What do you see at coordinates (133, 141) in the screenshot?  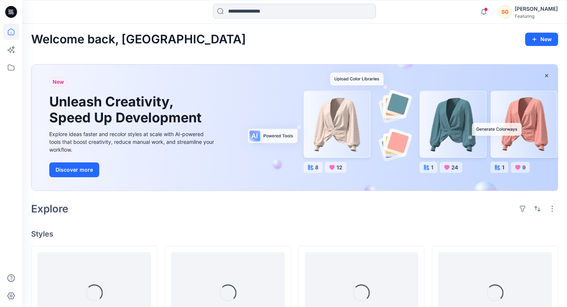 I see `div: Explore ideas faster and recolor styles at scale with AI-powered tools that boost creativity, red...` at bounding box center [133, 141].